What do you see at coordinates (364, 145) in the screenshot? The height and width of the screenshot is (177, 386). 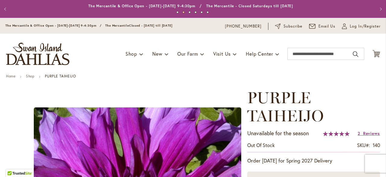 I see `strong: SKU` at bounding box center [364, 145].